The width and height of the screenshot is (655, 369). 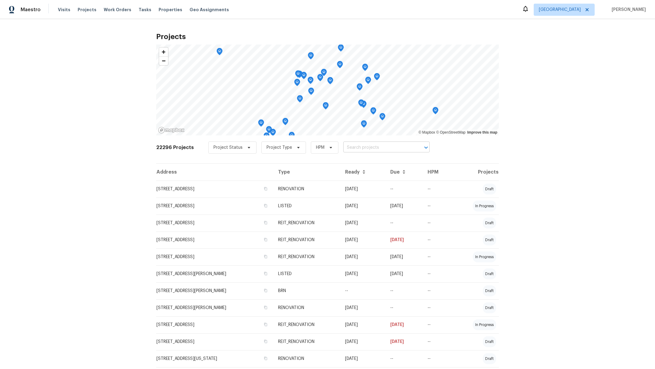 I want to click on a: Improve this map, so click(x=482, y=133).